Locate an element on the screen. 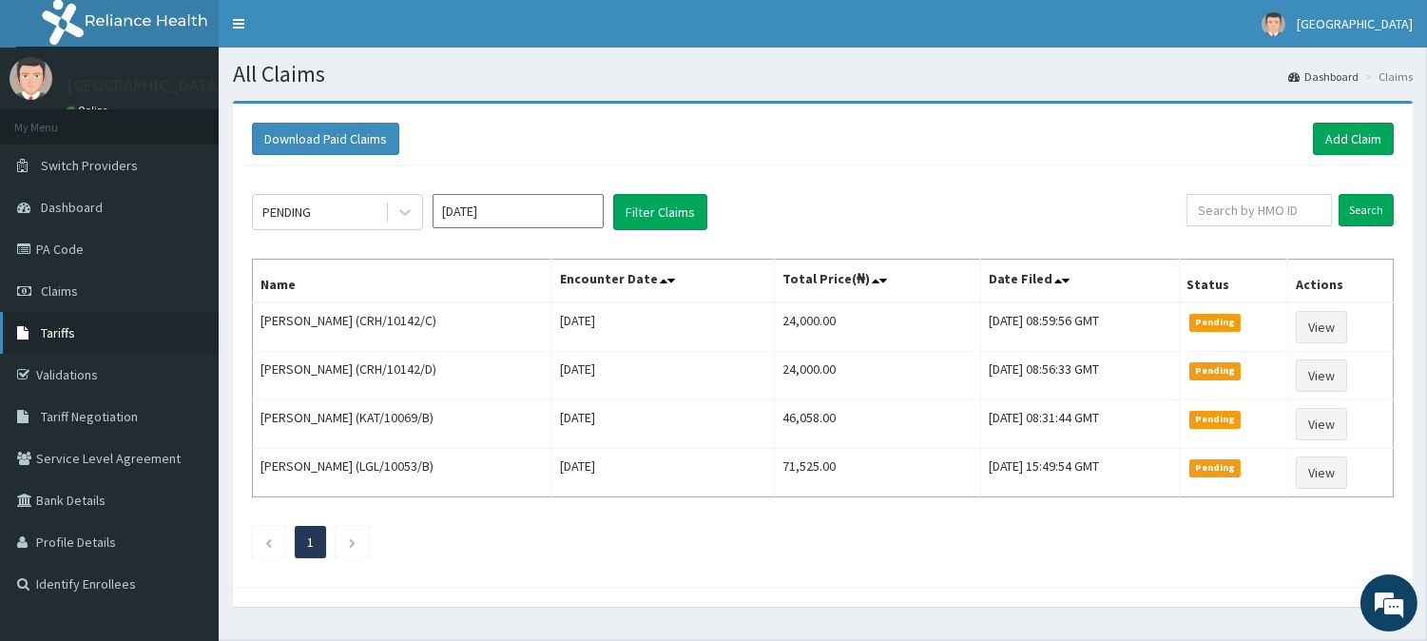  th: Total Price(₦) is located at coordinates (876, 281).